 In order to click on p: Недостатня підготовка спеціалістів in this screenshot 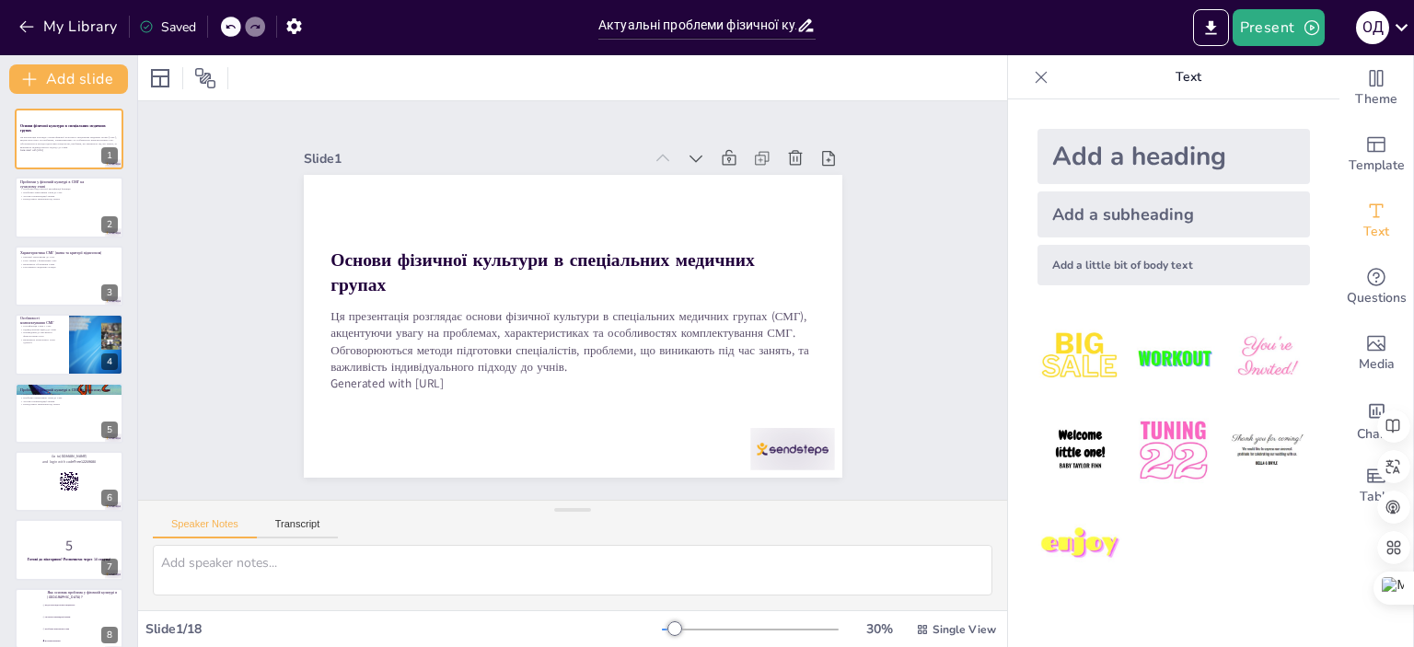, I will do `click(69, 394)`.